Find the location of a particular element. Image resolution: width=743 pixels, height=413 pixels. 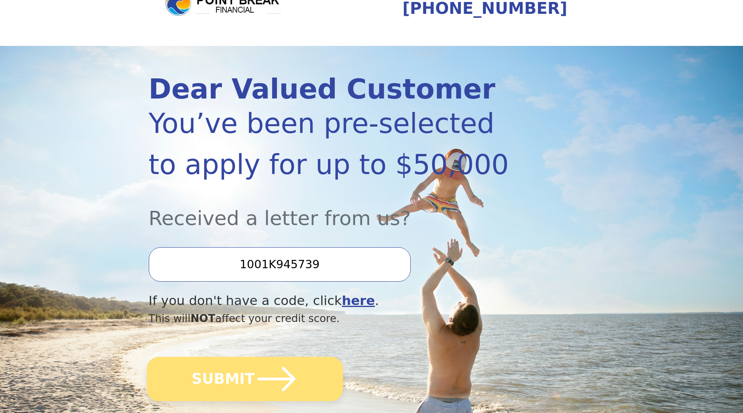

button: SUBMIT is located at coordinates (245, 379).